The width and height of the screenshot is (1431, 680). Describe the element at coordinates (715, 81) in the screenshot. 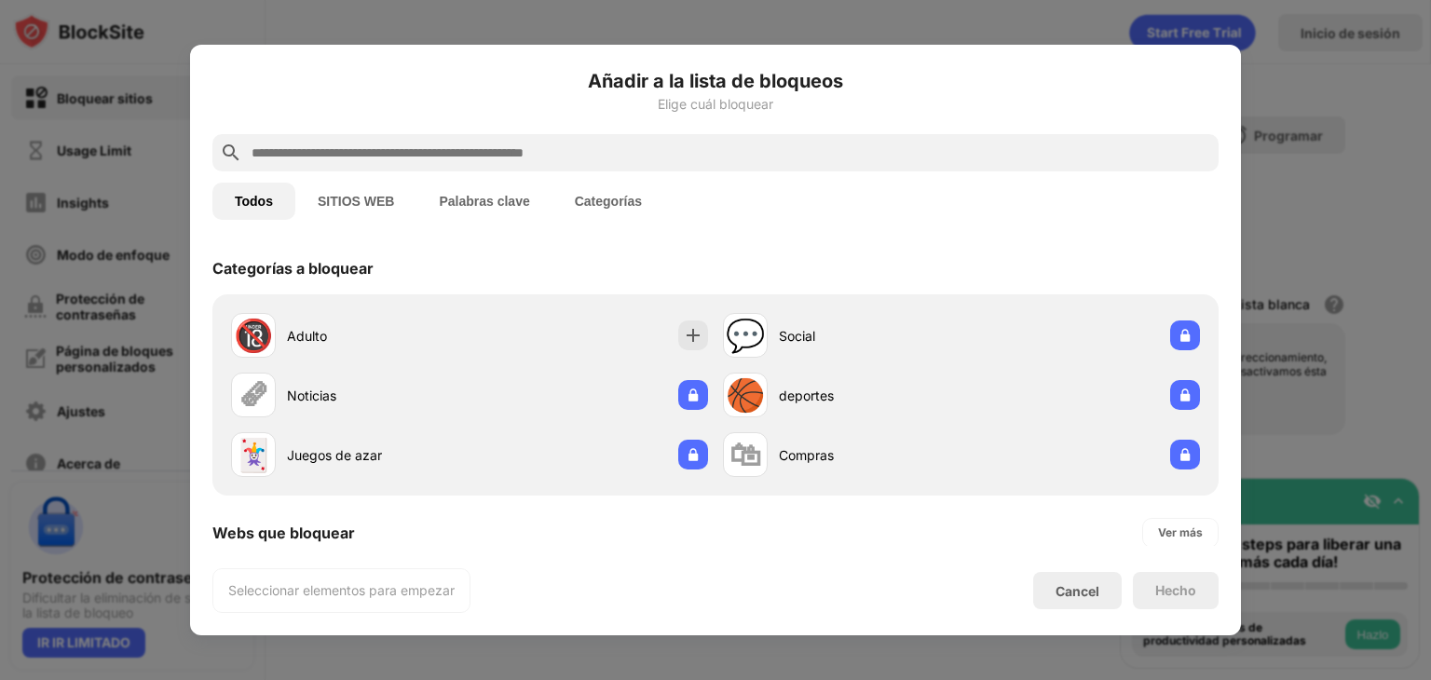

I see `h6: Añadir a la lista de bloqueos` at that location.